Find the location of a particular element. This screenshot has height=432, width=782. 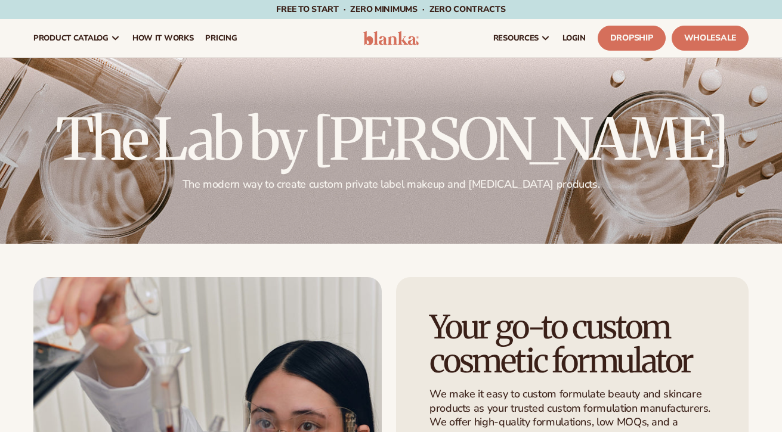

span: How It Works is located at coordinates (163, 38).